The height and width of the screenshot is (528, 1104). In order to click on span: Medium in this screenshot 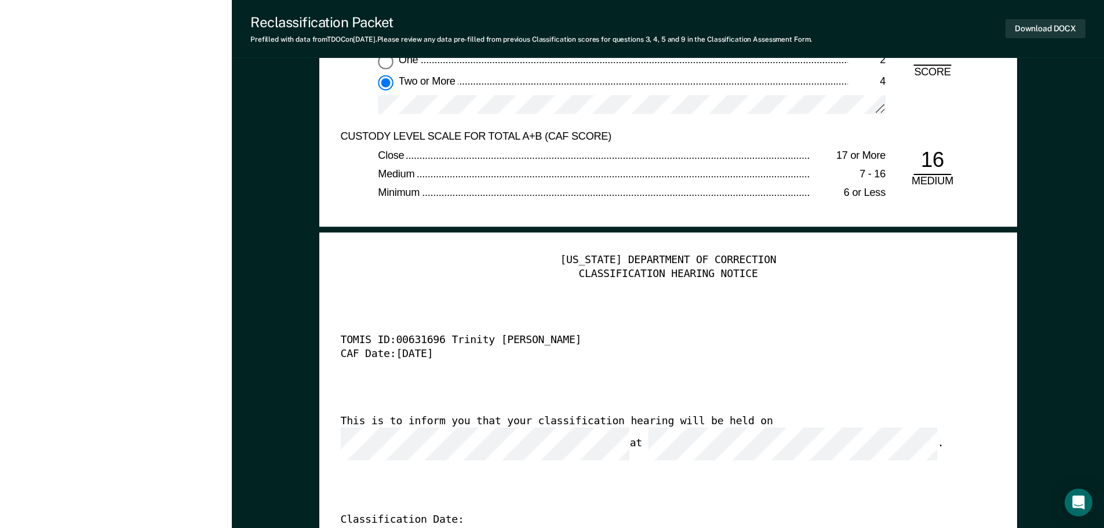, I will do `click(397, 173)`.